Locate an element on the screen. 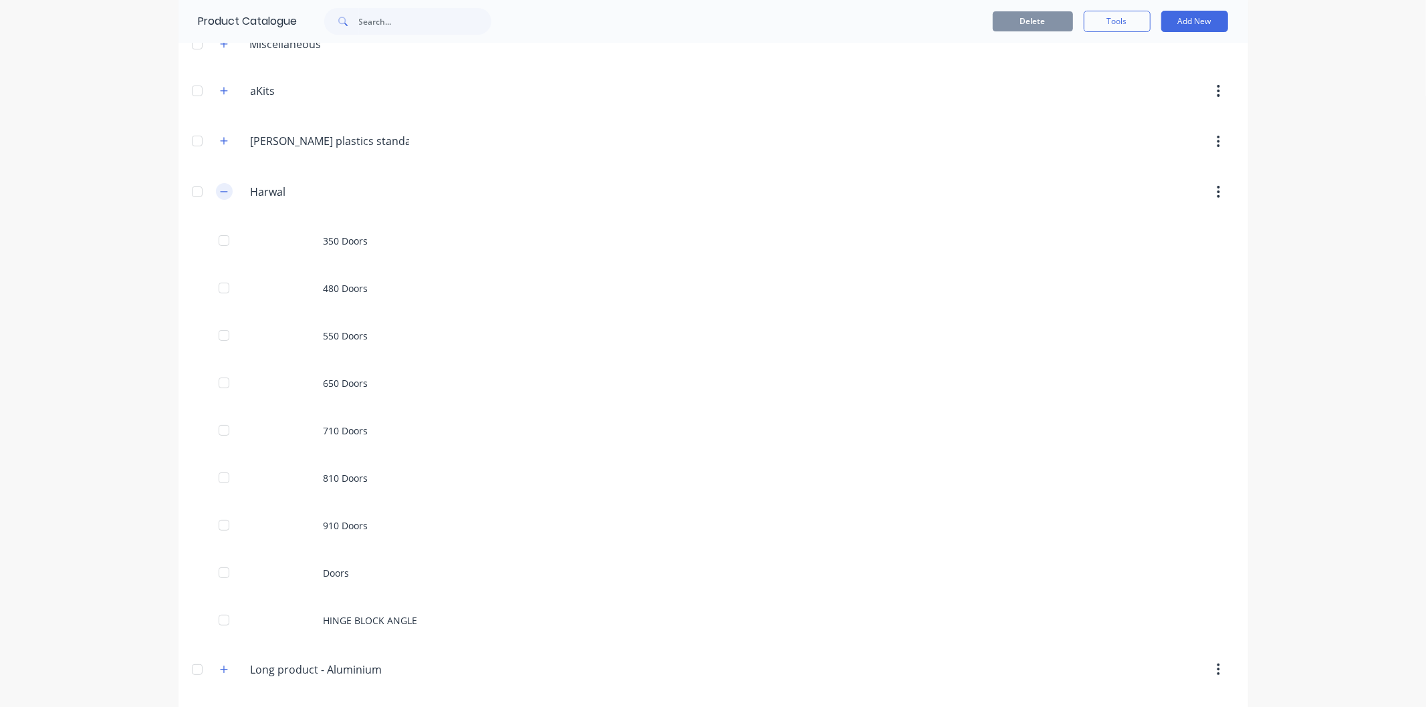 The width and height of the screenshot is (1426, 707). div: 350 Doors is located at coordinates (713, 241).